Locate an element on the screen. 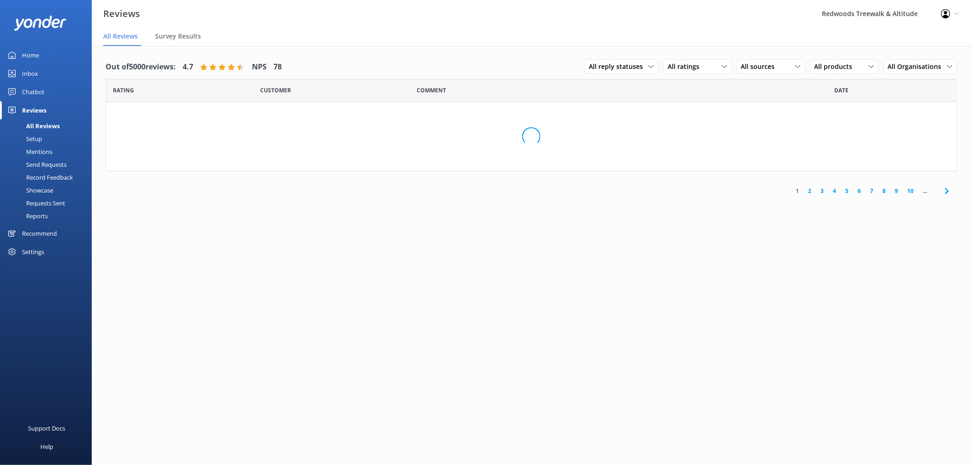 The height and width of the screenshot is (465, 971). h4: Out of 5000 reviews: is located at coordinates (140, 67).